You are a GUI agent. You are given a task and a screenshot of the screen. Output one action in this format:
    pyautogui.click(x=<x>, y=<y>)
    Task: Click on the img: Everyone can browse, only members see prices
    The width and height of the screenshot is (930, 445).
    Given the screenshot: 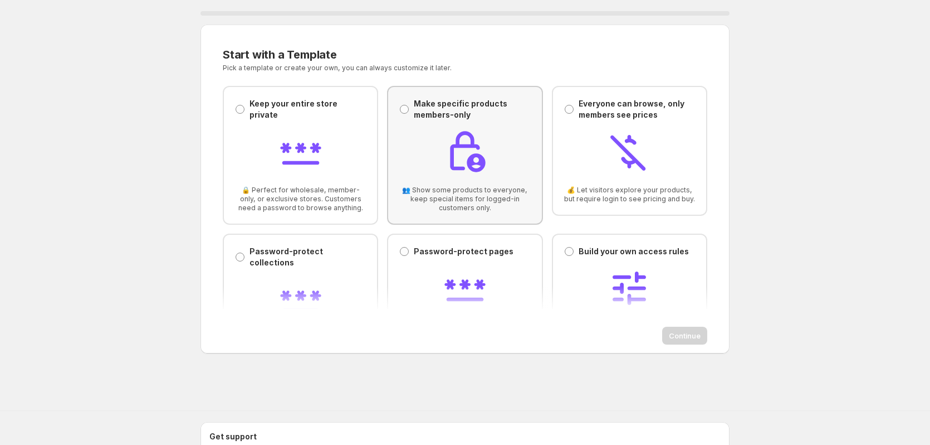 What is the action you would take?
    pyautogui.click(x=630, y=152)
    